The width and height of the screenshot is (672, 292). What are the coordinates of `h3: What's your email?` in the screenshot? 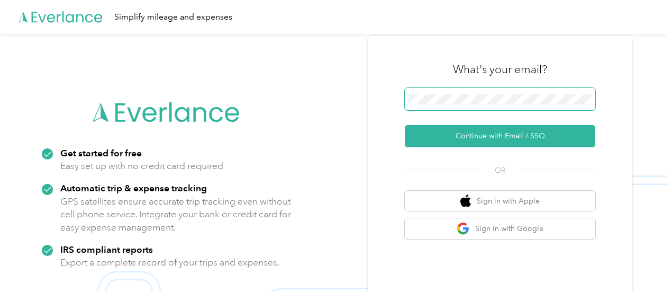 It's located at (500, 69).